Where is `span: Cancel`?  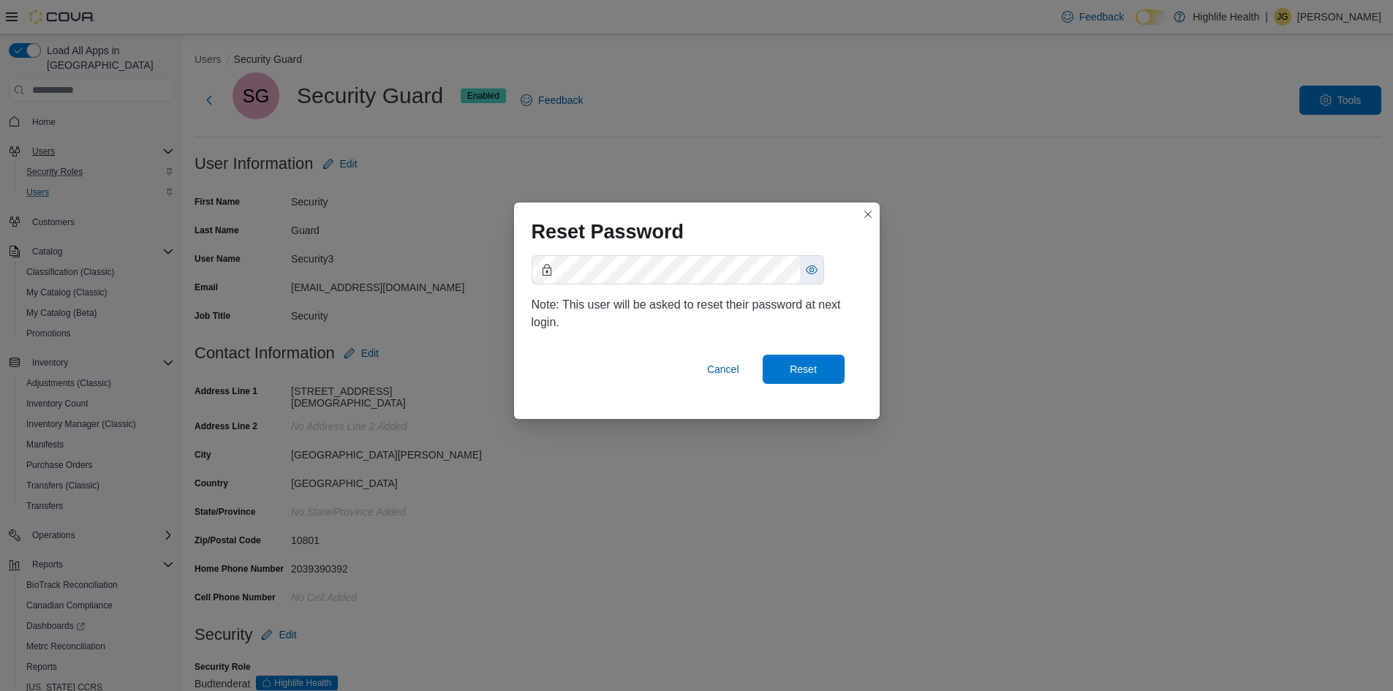
span: Cancel is located at coordinates (723, 369).